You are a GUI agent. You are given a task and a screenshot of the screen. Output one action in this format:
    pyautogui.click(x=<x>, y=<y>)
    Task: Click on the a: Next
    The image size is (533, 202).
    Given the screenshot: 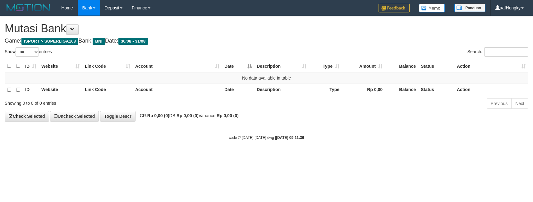 What is the action you would take?
    pyautogui.click(x=520, y=103)
    